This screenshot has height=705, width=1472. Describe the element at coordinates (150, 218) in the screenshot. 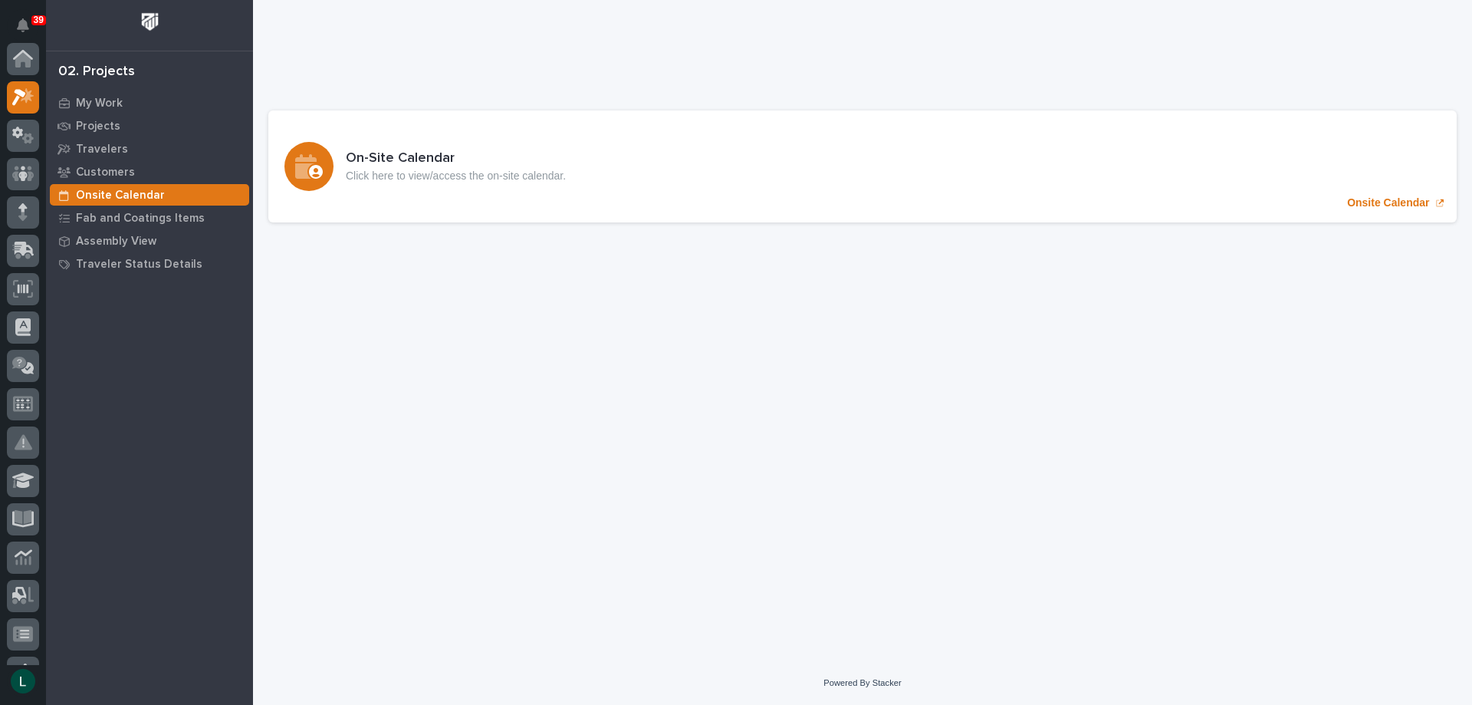

I see `a: Fab and Coatings Items` at that location.